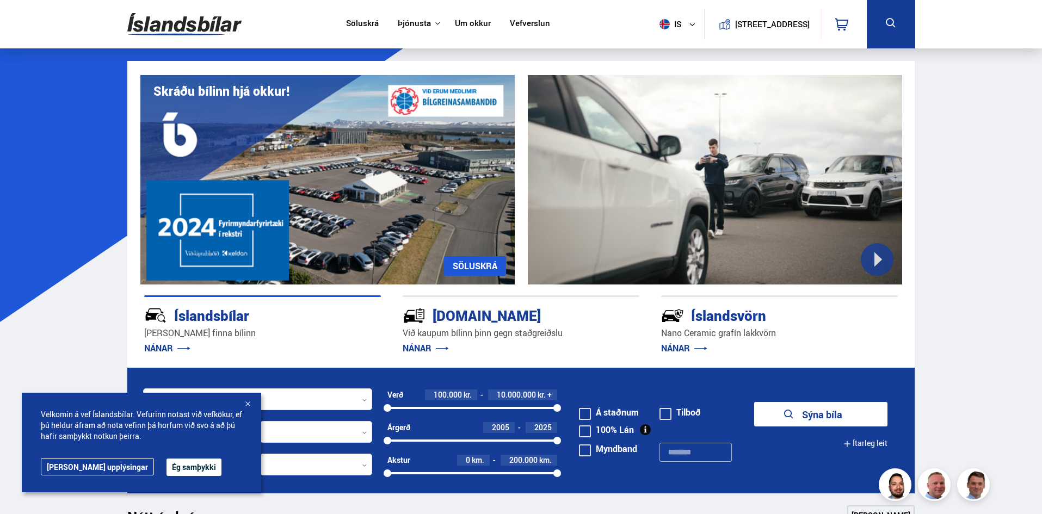 The width and height of the screenshot is (1042, 514). I want to click on img: nhp88E3Fdnt1Opn2.png, so click(897, 486).